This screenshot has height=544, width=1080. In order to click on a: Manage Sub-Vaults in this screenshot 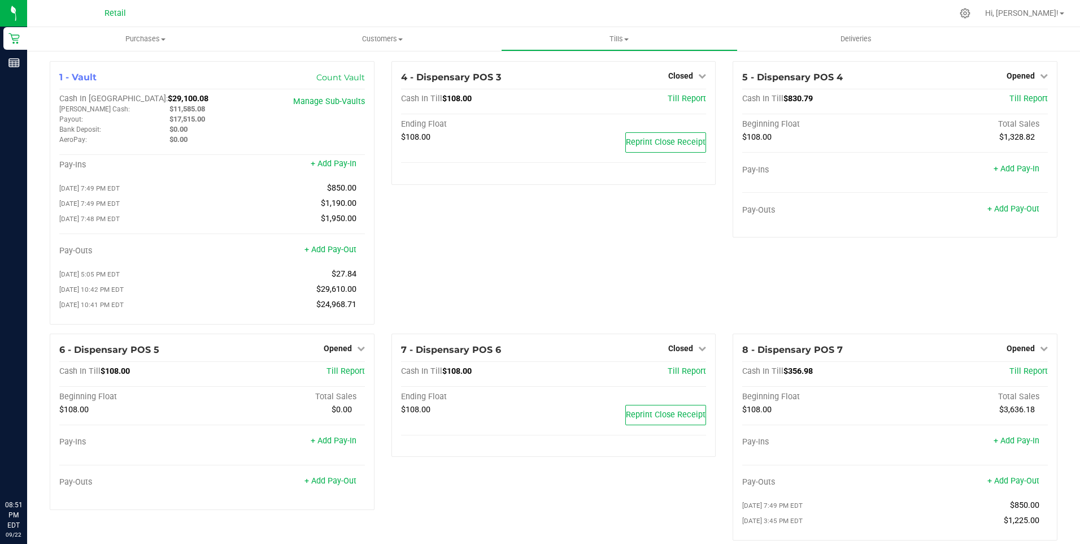, I will do `click(329, 101)`.